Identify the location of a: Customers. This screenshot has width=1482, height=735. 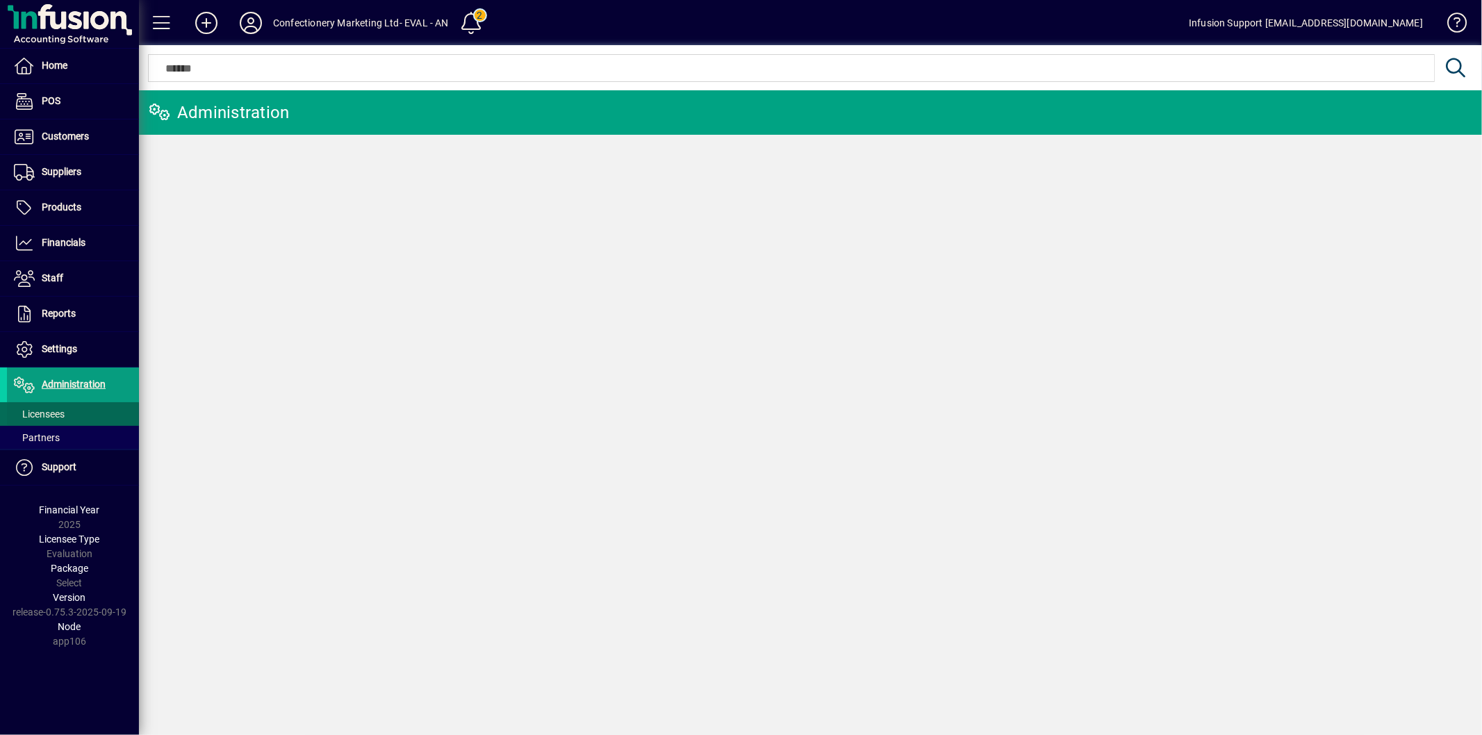
(73, 137).